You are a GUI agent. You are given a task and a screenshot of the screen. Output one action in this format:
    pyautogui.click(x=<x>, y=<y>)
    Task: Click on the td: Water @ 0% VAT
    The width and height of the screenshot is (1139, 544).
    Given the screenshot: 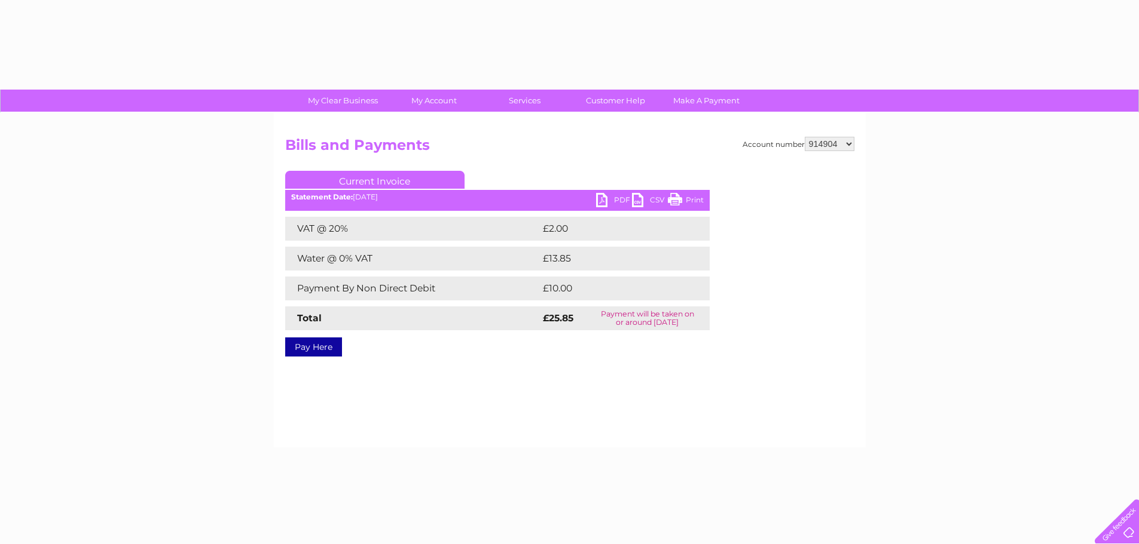 What is the action you would take?
    pyautogui.click(x=412, y=259)
    